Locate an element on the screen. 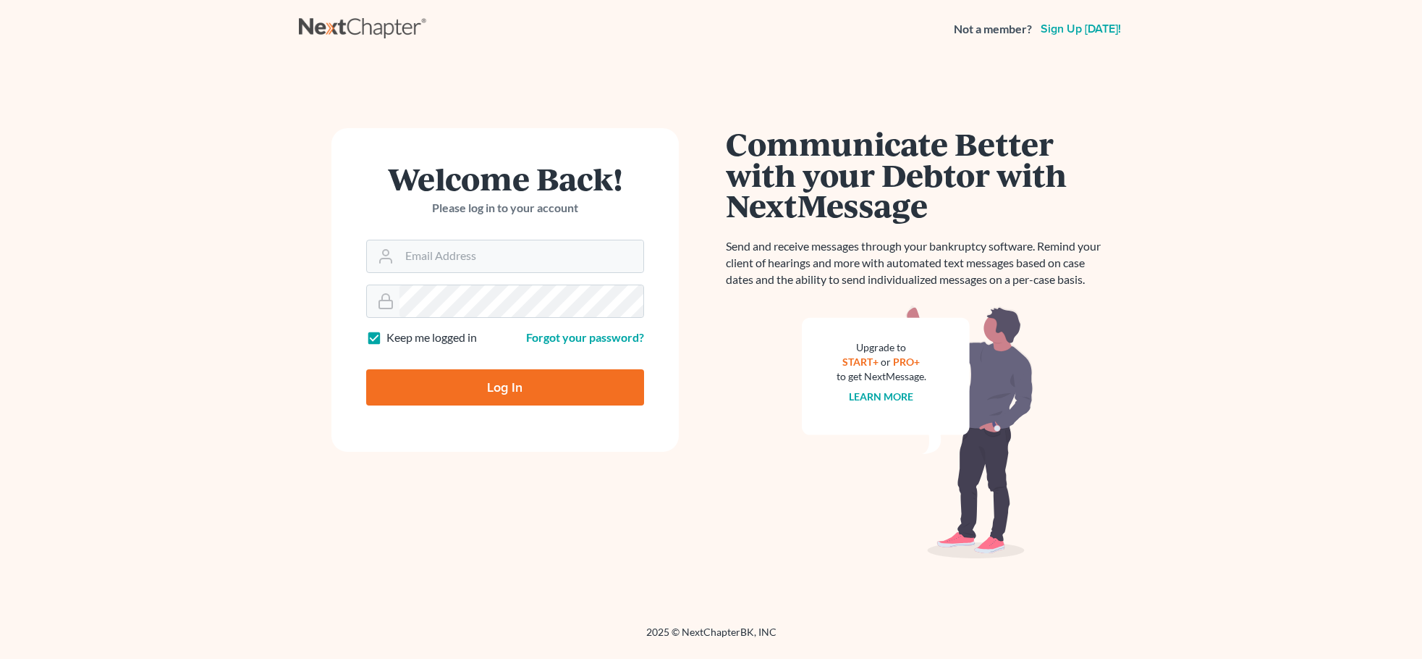 This screenshot has width=1422, height=659. div: Upgrade to is located at coordinates (881, 347).